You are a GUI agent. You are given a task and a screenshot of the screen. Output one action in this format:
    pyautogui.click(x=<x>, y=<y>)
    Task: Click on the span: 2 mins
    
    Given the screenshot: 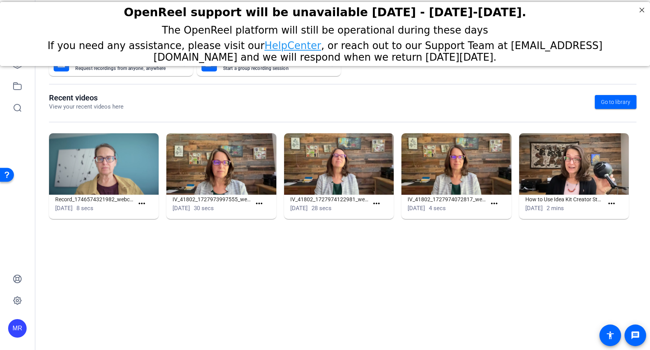 What is the action you would take?
    pyautogui.click(x=555, y=208)
    